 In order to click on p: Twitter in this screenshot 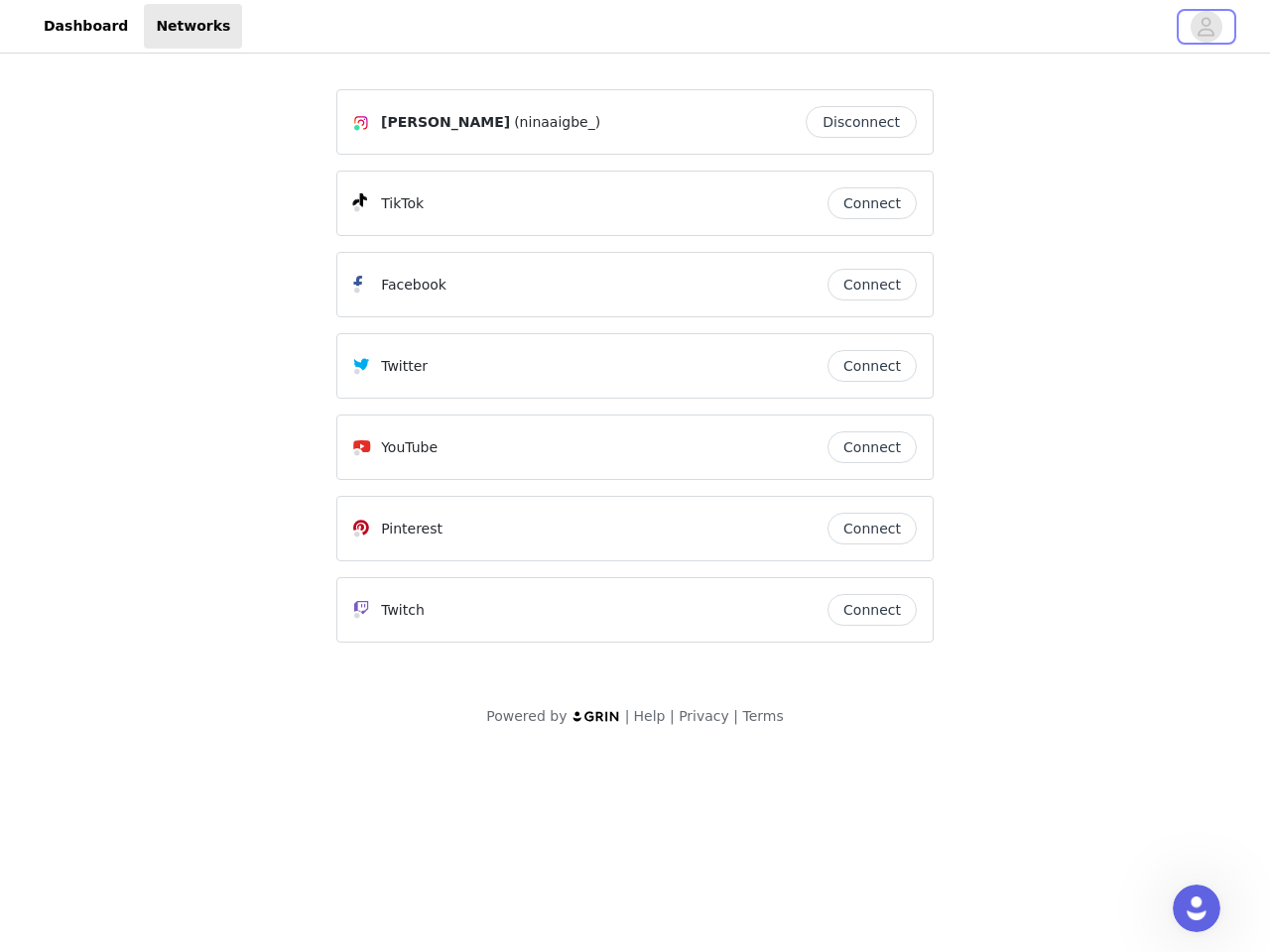, I will do `click(404, 366)`.